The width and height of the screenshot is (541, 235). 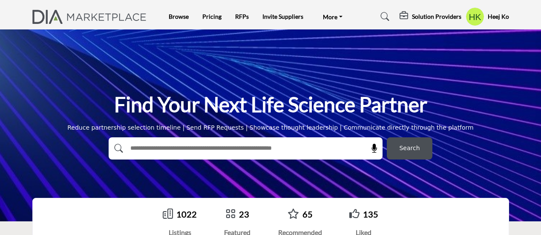 What do you see at coordinates (308, 214) in the screenshot?
I see `a: 65` at bounding box center [308, 214].